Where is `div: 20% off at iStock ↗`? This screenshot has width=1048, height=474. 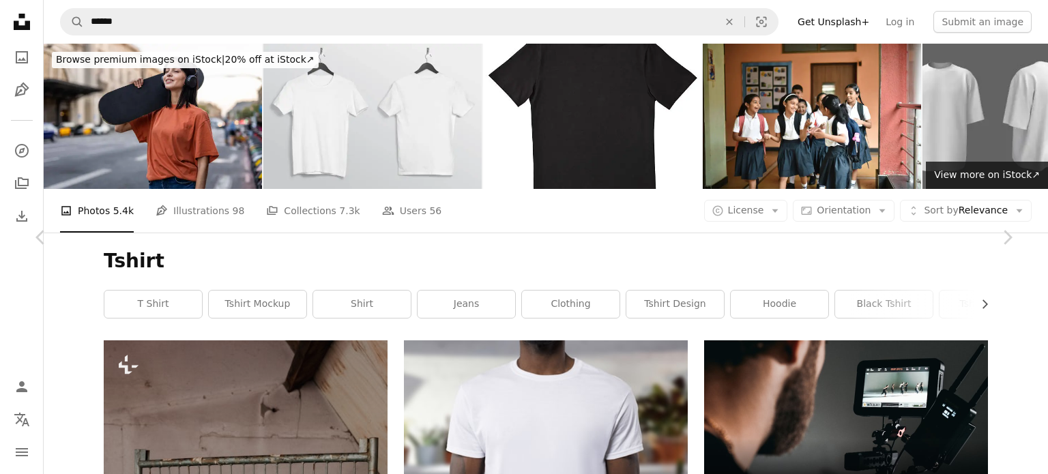
div: 20% off at iStock ↗ is located at coordinates (185, 60).